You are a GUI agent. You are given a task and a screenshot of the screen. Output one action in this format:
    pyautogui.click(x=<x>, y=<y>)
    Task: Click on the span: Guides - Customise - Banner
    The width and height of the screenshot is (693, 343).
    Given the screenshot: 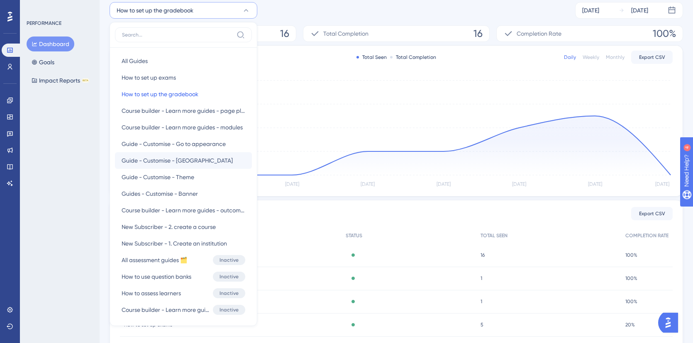 What is the action you would take?
    pyautogui.click(x=160, y=194)
    